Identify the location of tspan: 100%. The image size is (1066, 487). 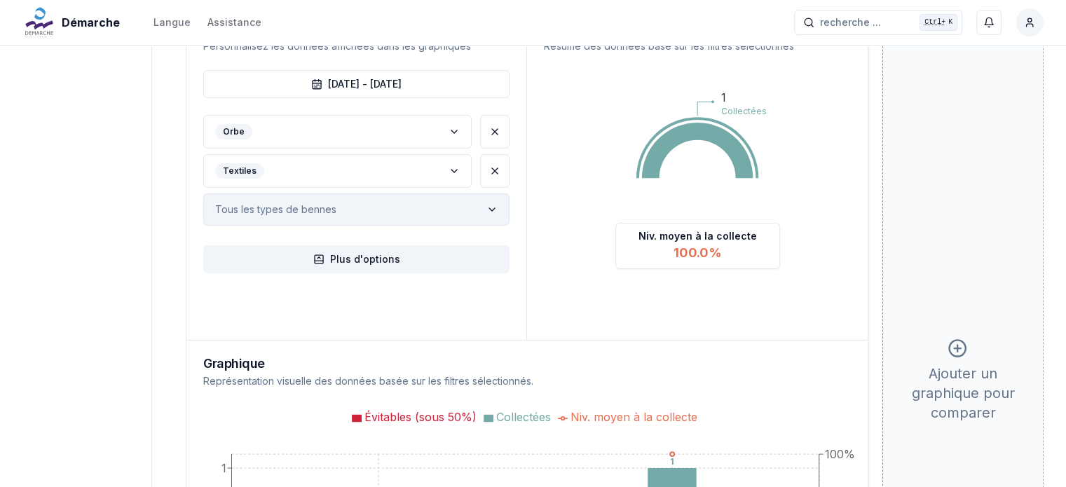
(840, 454).